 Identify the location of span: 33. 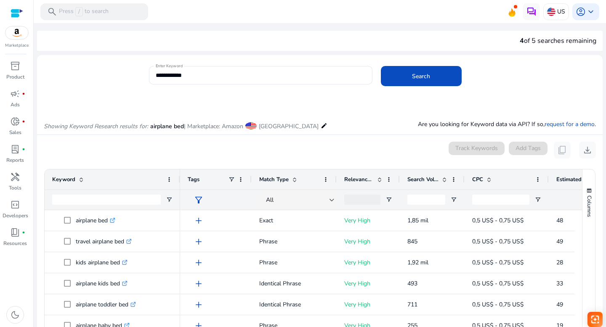
(560, 284).